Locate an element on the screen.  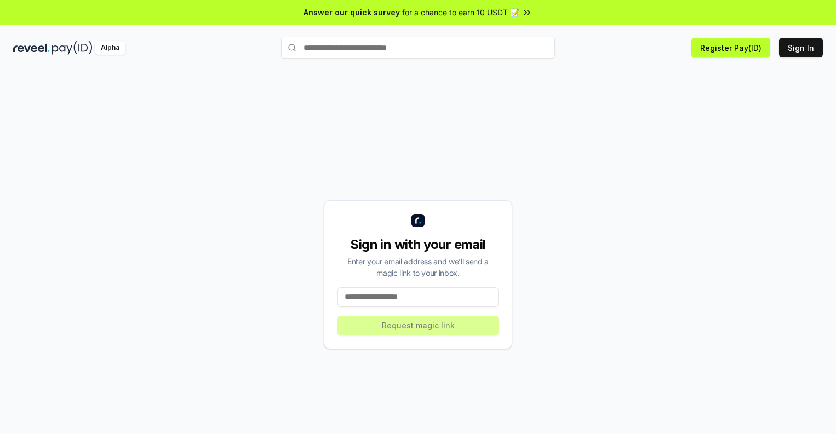
div: Sign in with your email is located at coordinates (418, 245).